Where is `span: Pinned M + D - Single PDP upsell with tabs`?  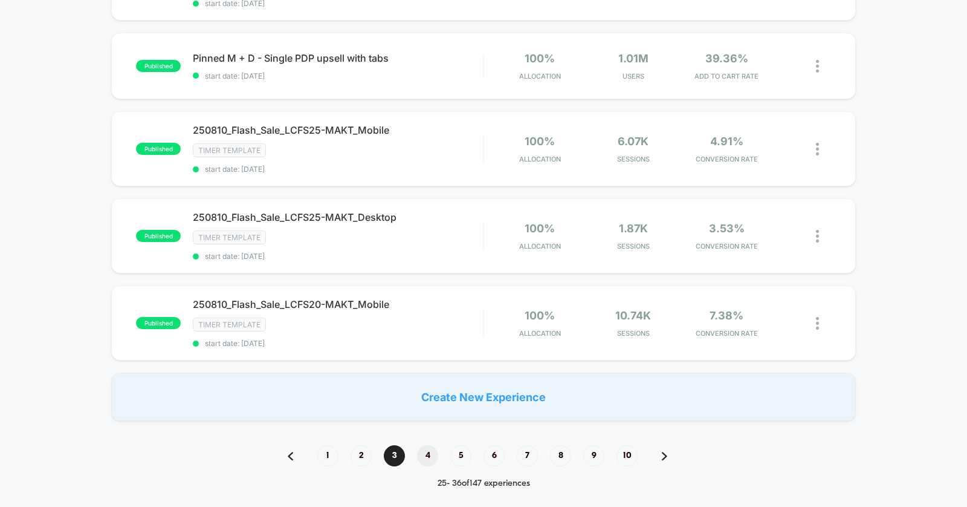 span: Pinned M + D - Single PDP upsell with tabs is located at coordinates (338, 58).